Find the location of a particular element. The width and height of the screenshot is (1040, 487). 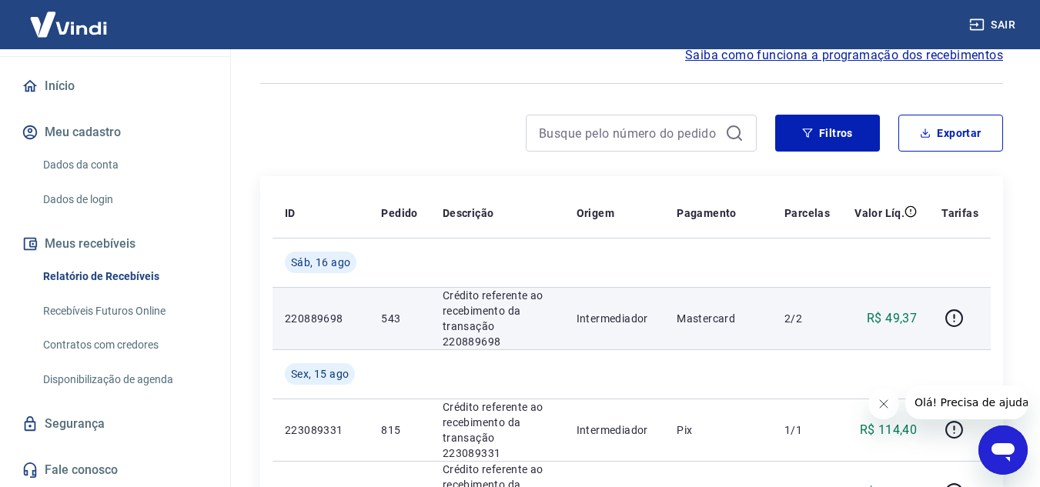

p: Pix is located at coordinates (718, 430).